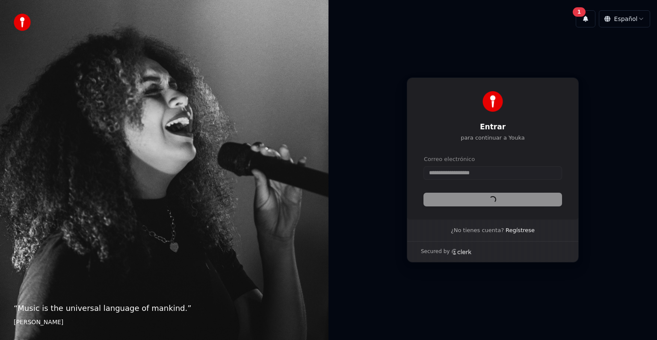  I want to click on div: 1, so click(579, 12).